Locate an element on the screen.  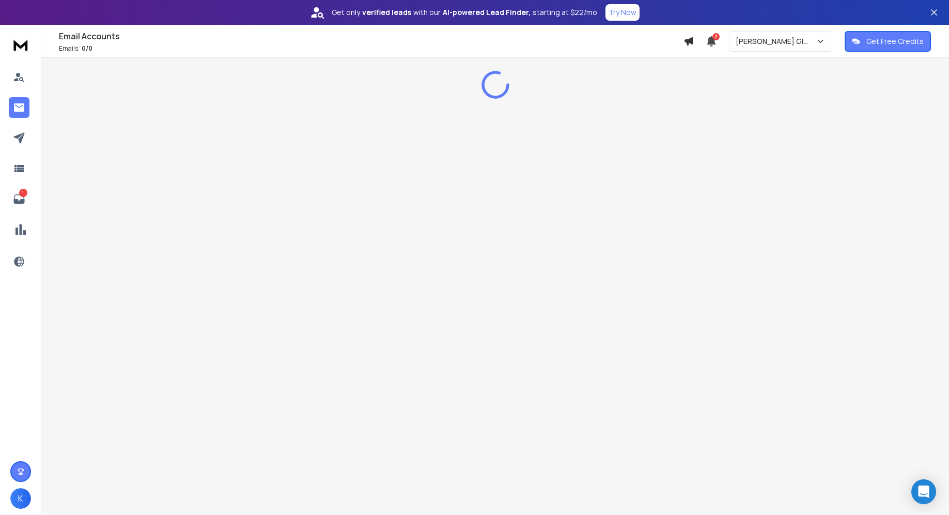
button: K is located at coordinates (21, 498).